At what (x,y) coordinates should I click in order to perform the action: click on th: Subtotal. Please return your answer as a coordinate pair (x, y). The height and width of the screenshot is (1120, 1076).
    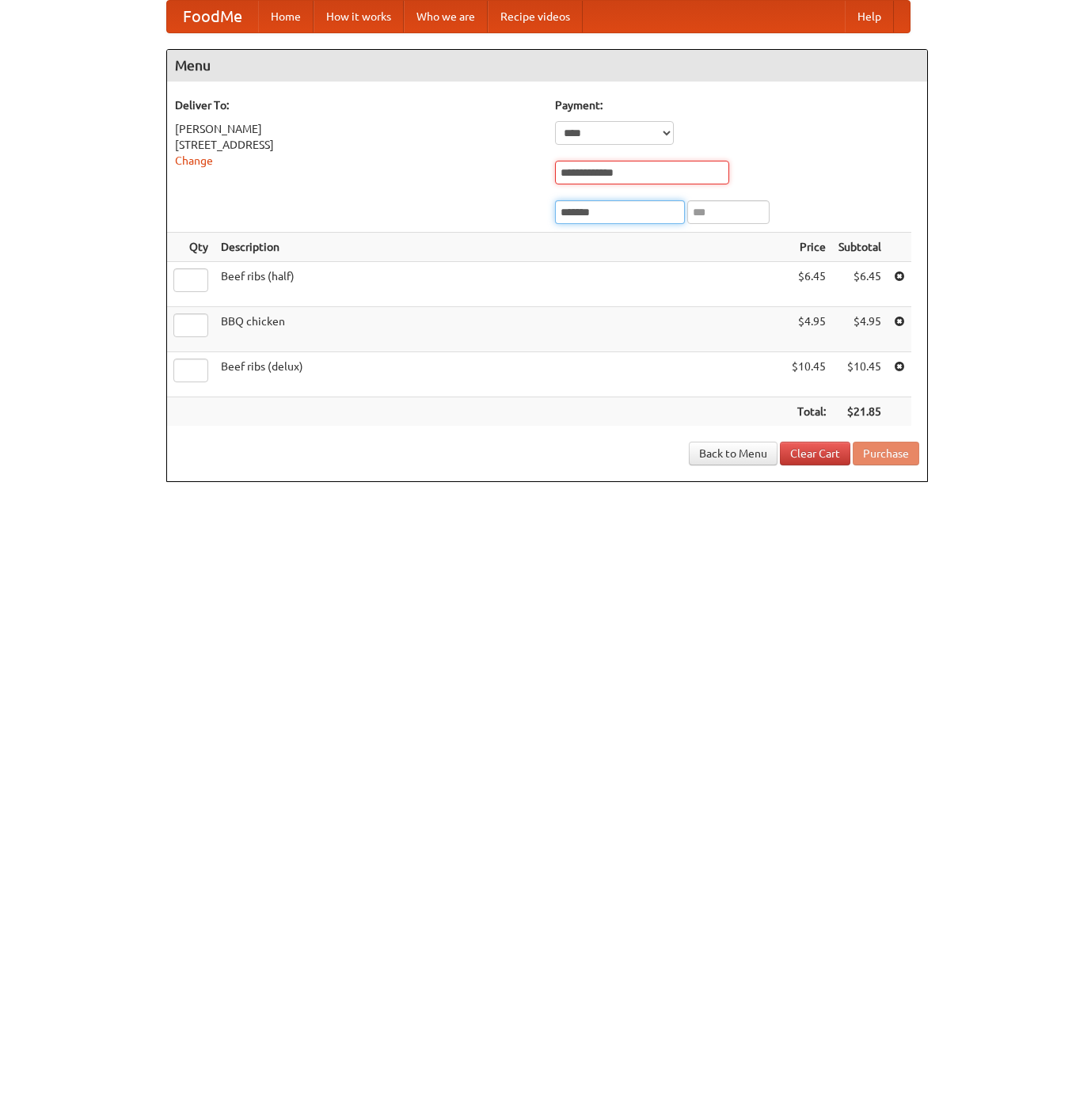
    Looking at the image, I should click on (860, 247).